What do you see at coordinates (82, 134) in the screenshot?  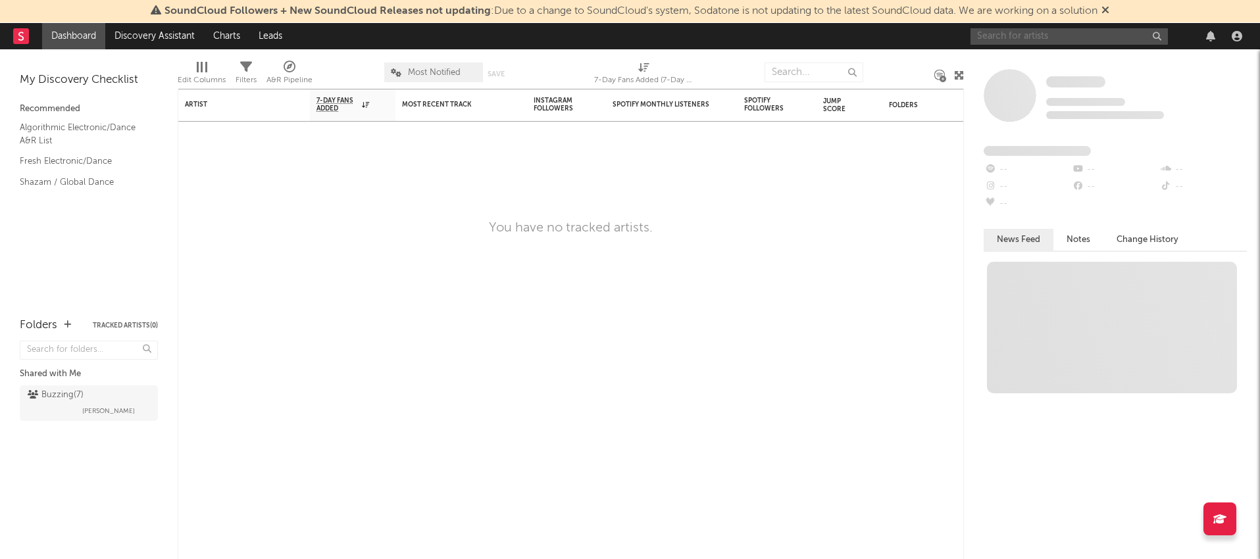 I see `a: Algorithmic Electronic/Dance A&R List` at bounding box center [82, 134].